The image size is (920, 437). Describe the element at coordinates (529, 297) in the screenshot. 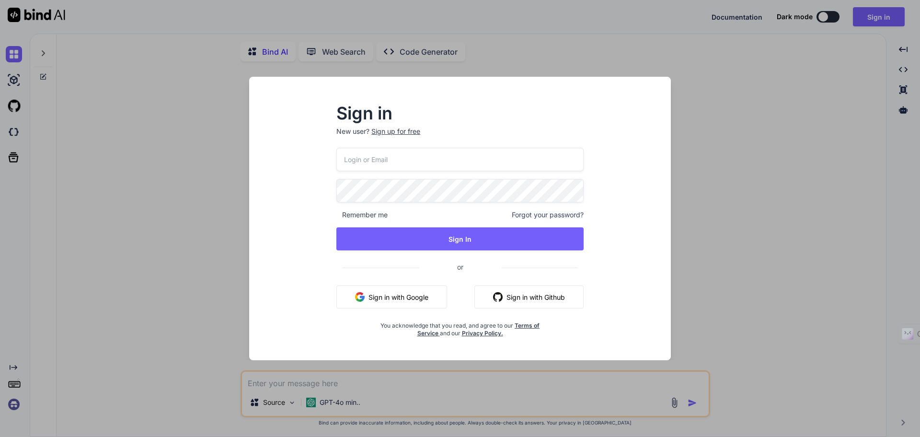

I see `button: Sign in with Github` at that location.